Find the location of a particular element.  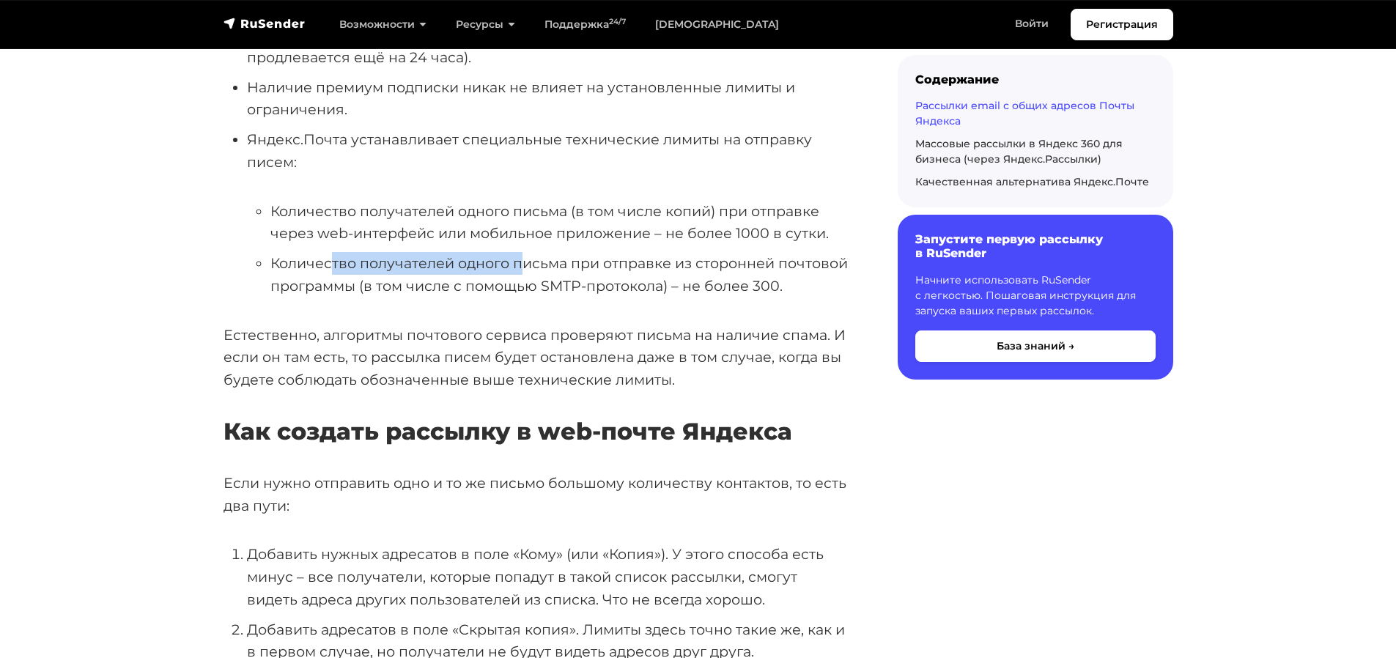

li: Добавить нужных адресатов в поле «Кому» (или «Копия»). У этого способа есть минус – все получател... is located at coordinates (549, 577).